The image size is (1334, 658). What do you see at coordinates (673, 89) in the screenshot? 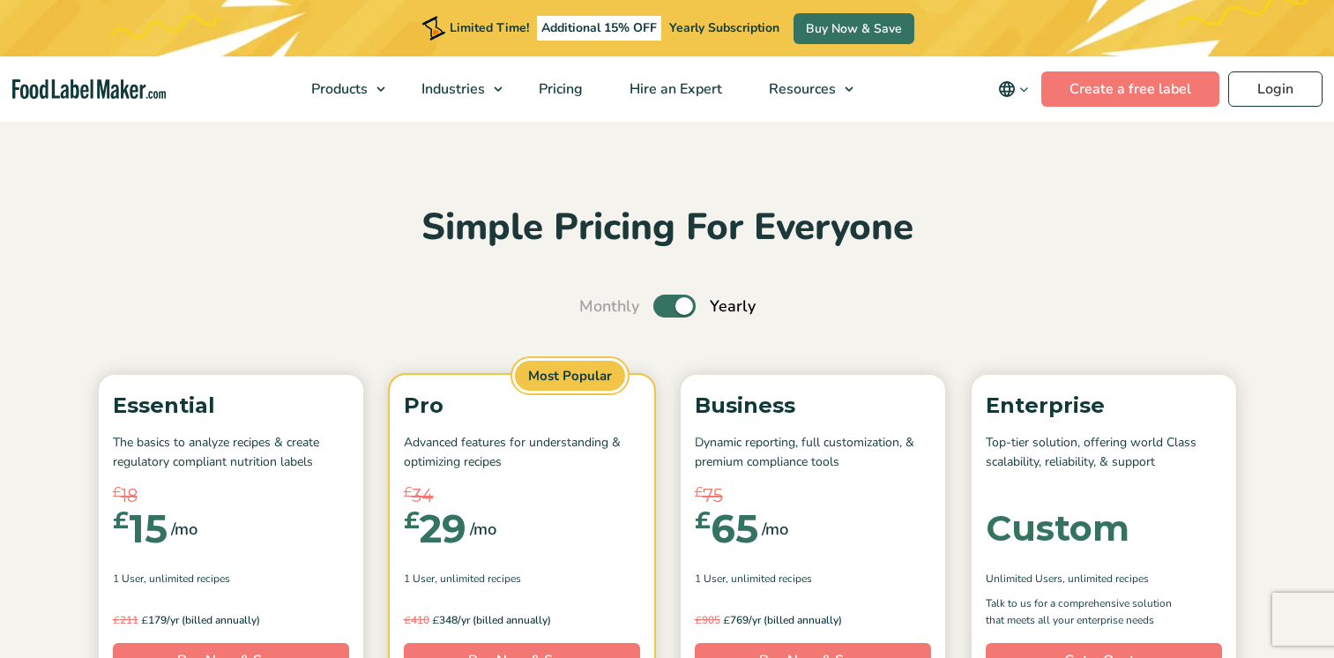
I see `span: Hire an Expert` at bounding box center [673, 89].